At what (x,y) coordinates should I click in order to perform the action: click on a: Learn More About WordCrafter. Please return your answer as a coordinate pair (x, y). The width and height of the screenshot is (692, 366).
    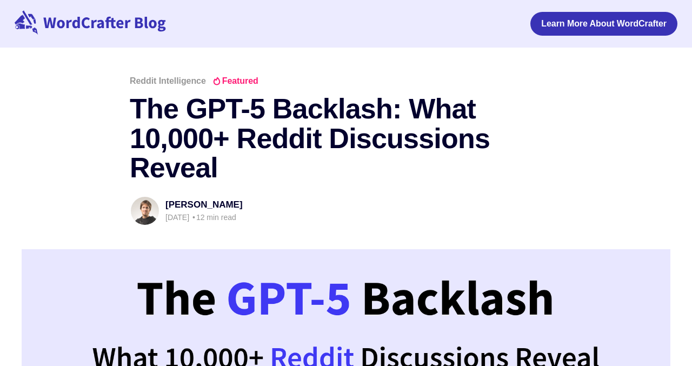
    Looking at the image, I should click on (604, 24).